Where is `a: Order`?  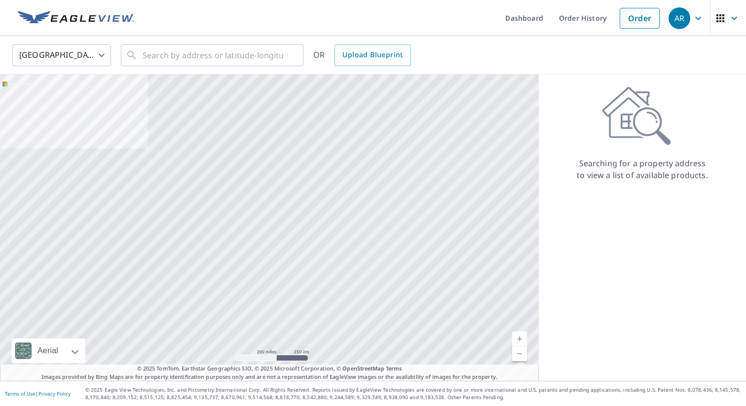
a: Order is located at coordinates (639, 18).